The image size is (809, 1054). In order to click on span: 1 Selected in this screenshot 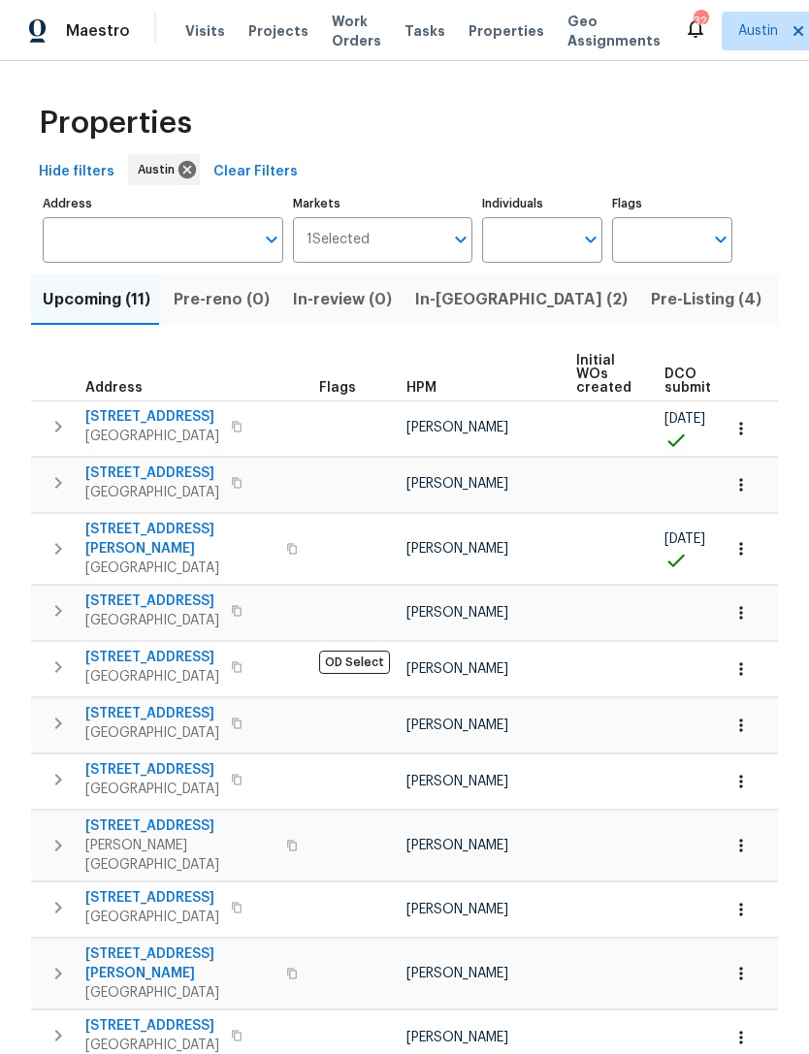, I will do `click(338, 240)`.